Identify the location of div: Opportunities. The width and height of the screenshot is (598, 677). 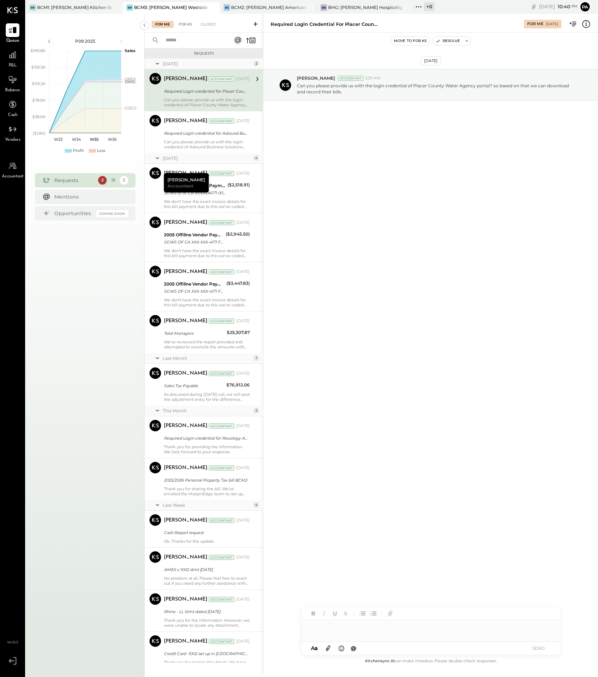
(73, 213).